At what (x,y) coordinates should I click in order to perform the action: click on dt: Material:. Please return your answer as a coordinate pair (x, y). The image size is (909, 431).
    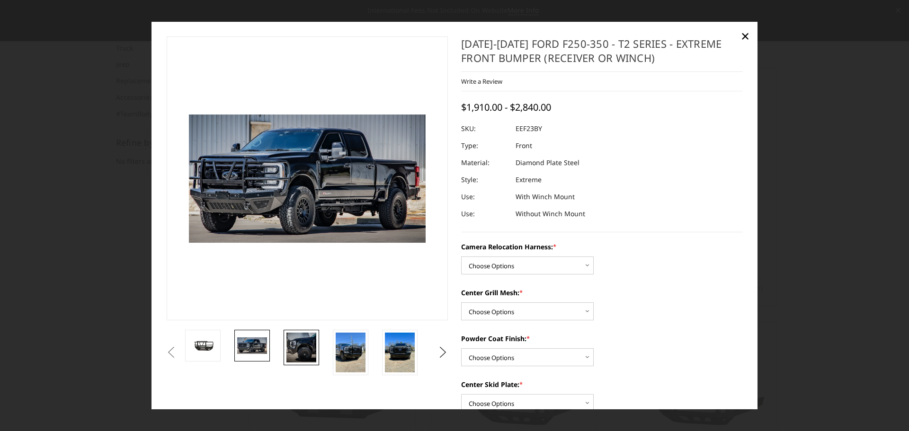
    Looking at the image, I should click on (485, 163).